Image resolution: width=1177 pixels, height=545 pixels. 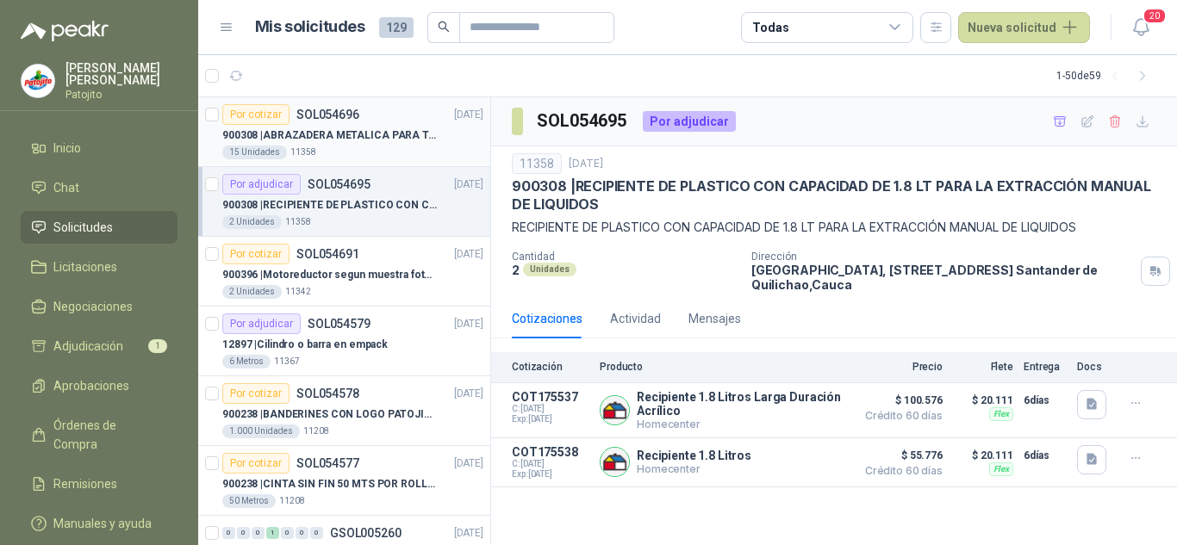 I want to click on p: Homecenter, so click(x=741, y=424).